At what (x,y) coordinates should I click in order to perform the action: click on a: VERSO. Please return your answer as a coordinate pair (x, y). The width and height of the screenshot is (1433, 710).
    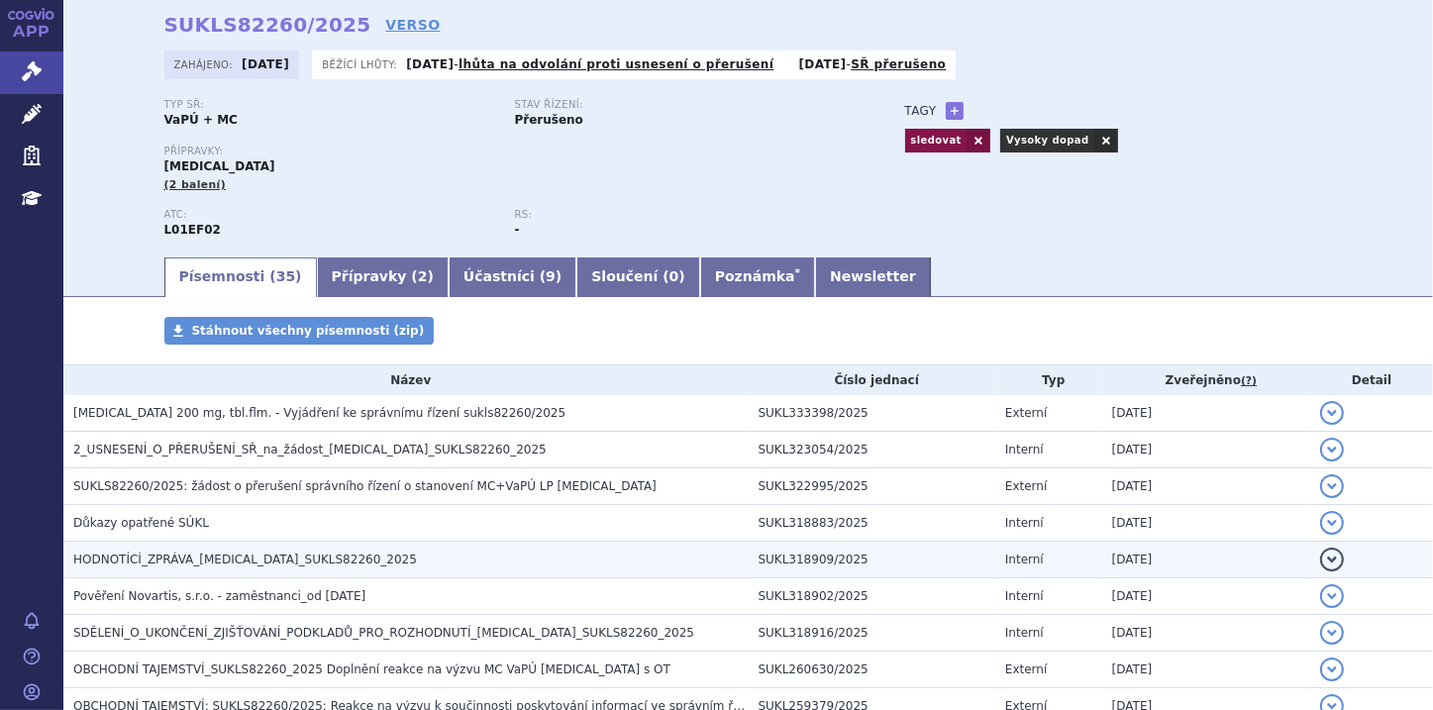
    Looking at the image, I should click on (412, 25).